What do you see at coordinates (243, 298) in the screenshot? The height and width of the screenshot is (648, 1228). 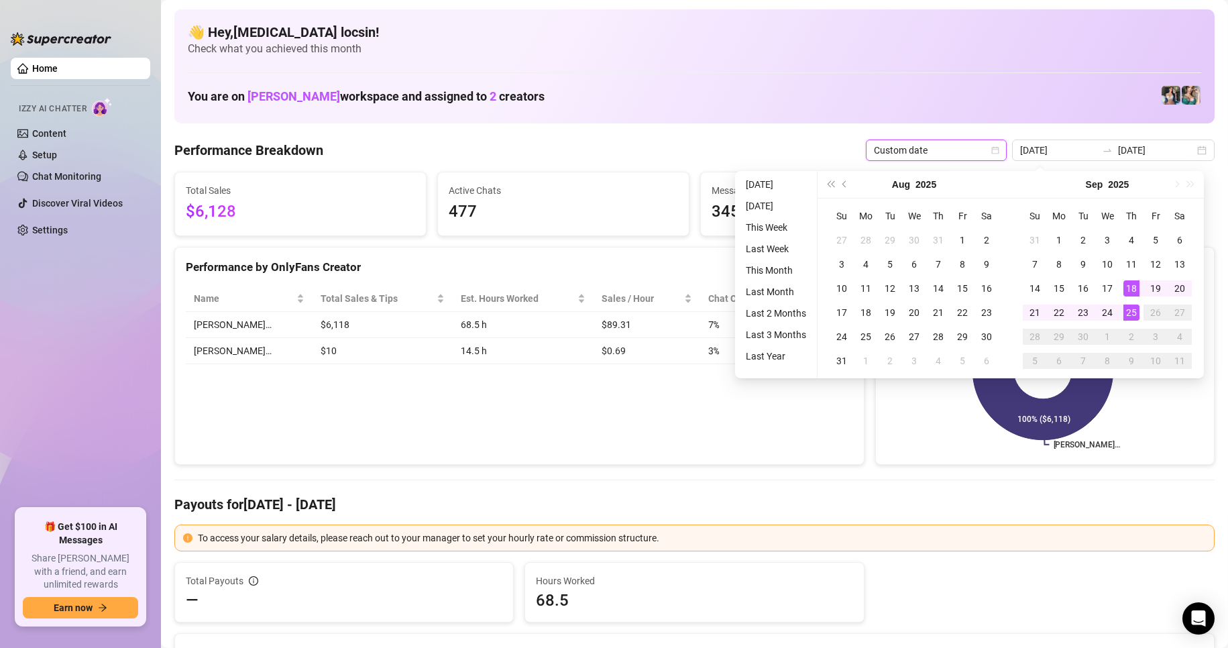 I see `span: Name` at bounding box center [243, 298].